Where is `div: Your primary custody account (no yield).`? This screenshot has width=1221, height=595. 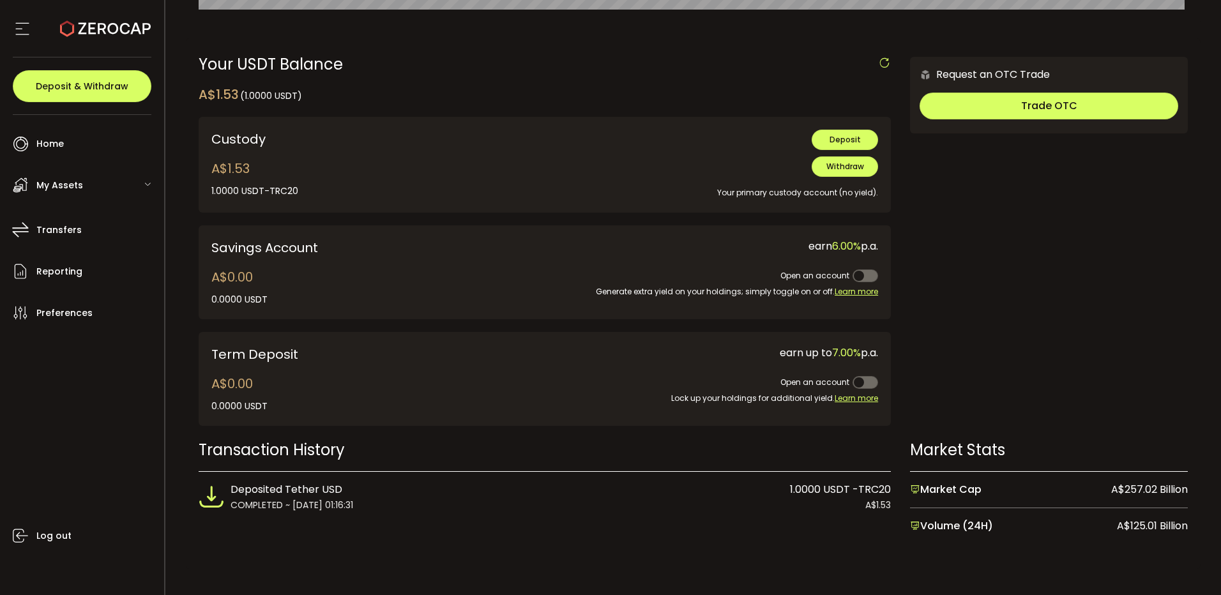 div: Your primary custody account (no yield). is located at coordinates (687, 188).